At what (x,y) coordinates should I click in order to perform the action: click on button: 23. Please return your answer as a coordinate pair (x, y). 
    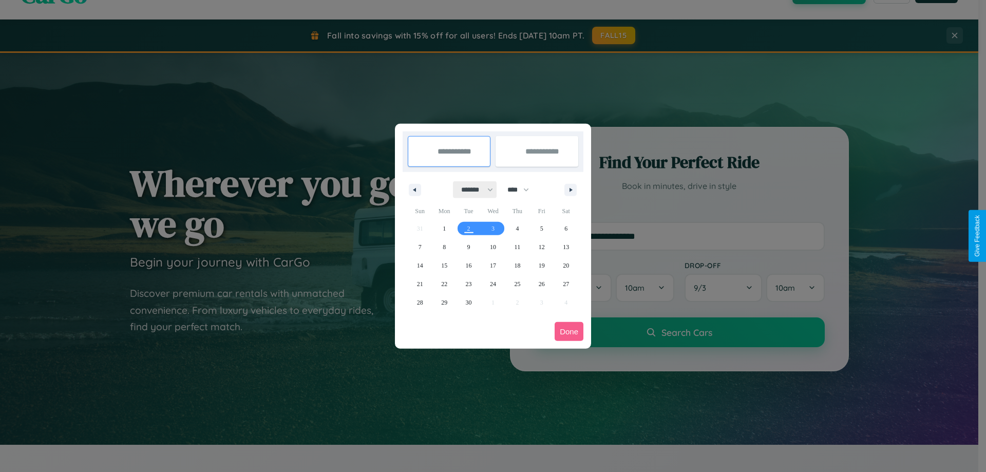
    Looking at the image, I should click on (468, 284).